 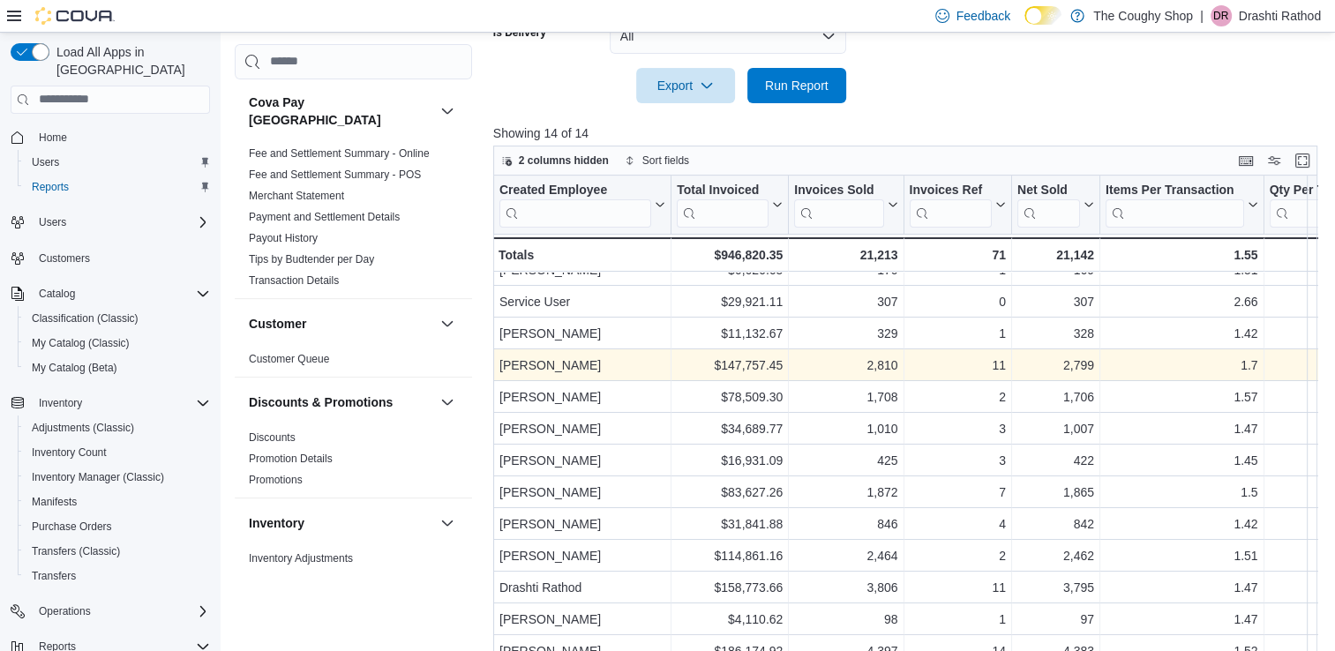 I want to click on span: DR, so click(x=1221, y=16).